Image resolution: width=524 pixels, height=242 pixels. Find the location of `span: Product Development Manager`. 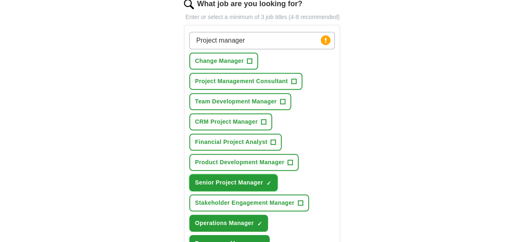

span: Product Development Manager is located at coordinates (240, 162).